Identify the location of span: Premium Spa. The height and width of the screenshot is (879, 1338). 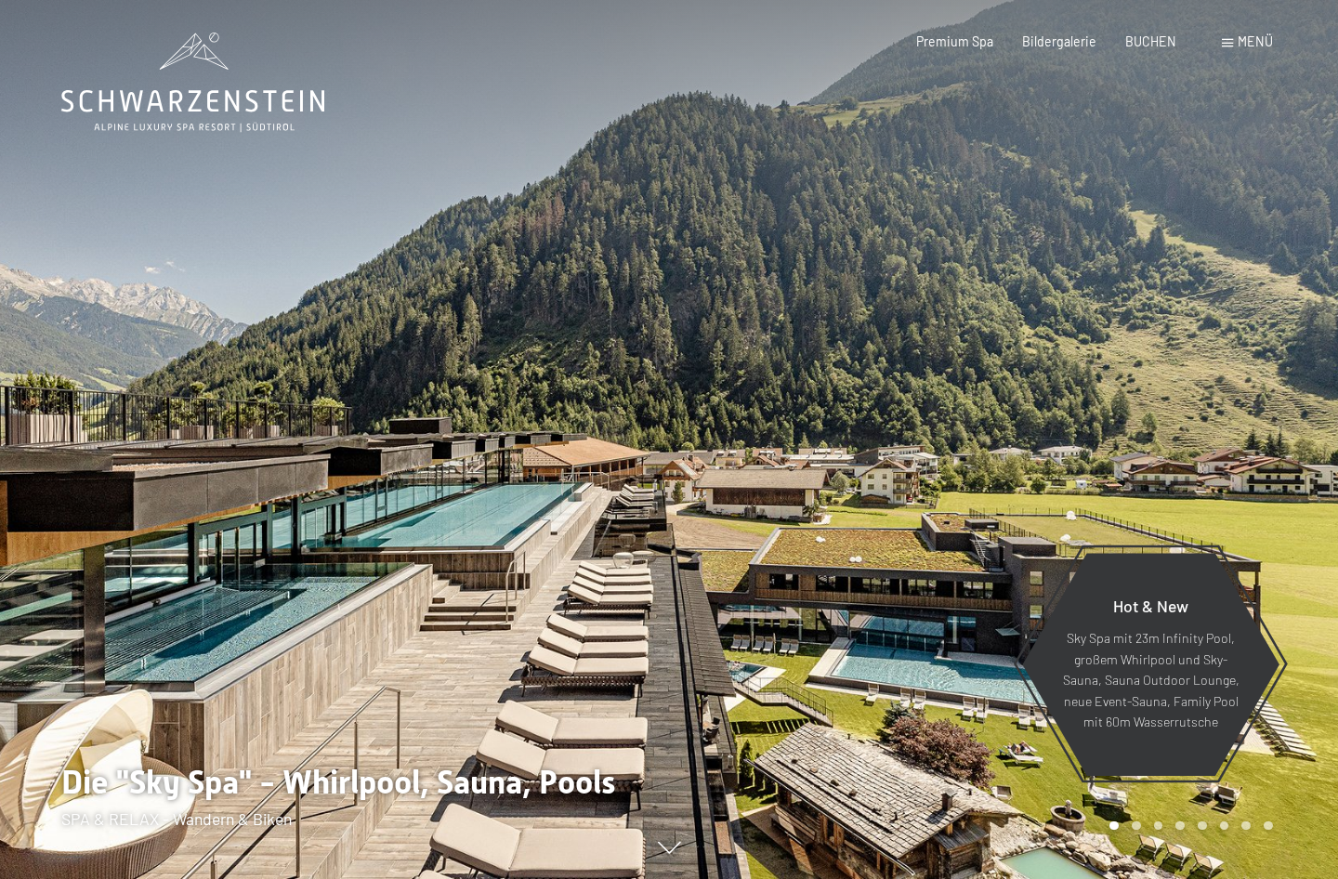
(954, 41).